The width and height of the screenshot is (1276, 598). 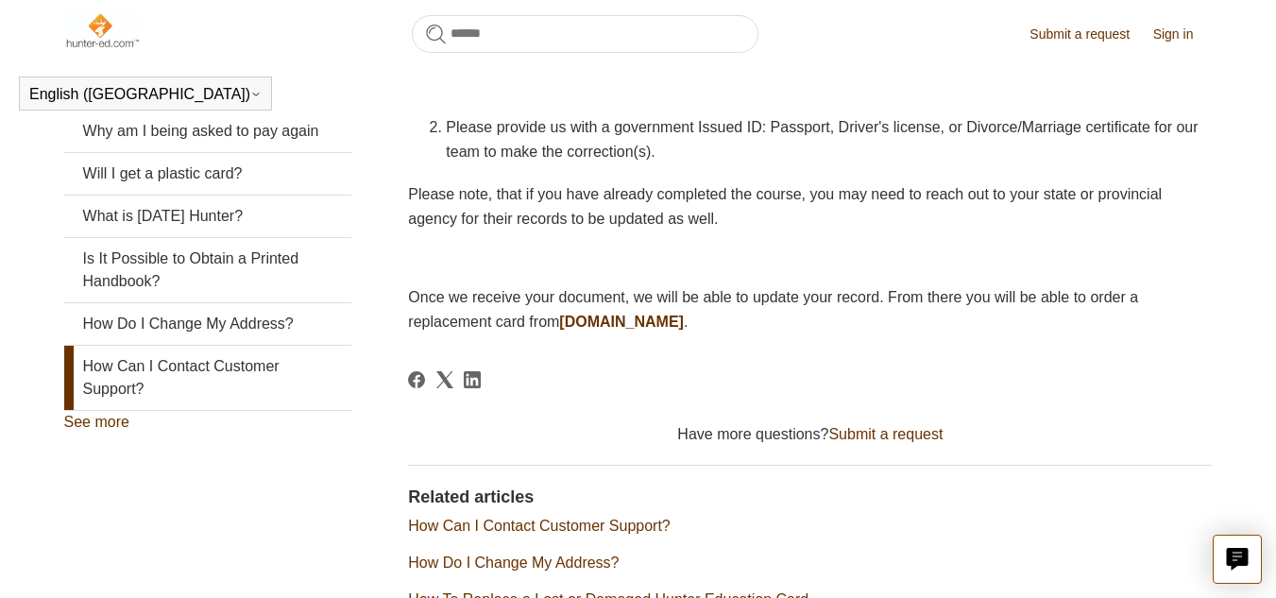 I want to click on h2: Related articles, so click(x=810, y=497).